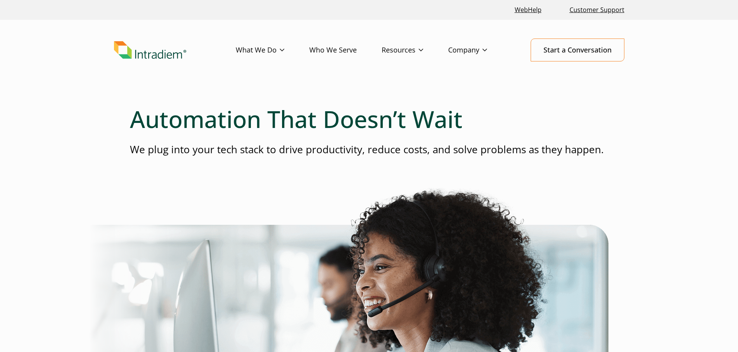  Describe the element at coordinates (369, 119) in the screenshot. I see `h1: Automation That Doesn’t Wait` at that location.